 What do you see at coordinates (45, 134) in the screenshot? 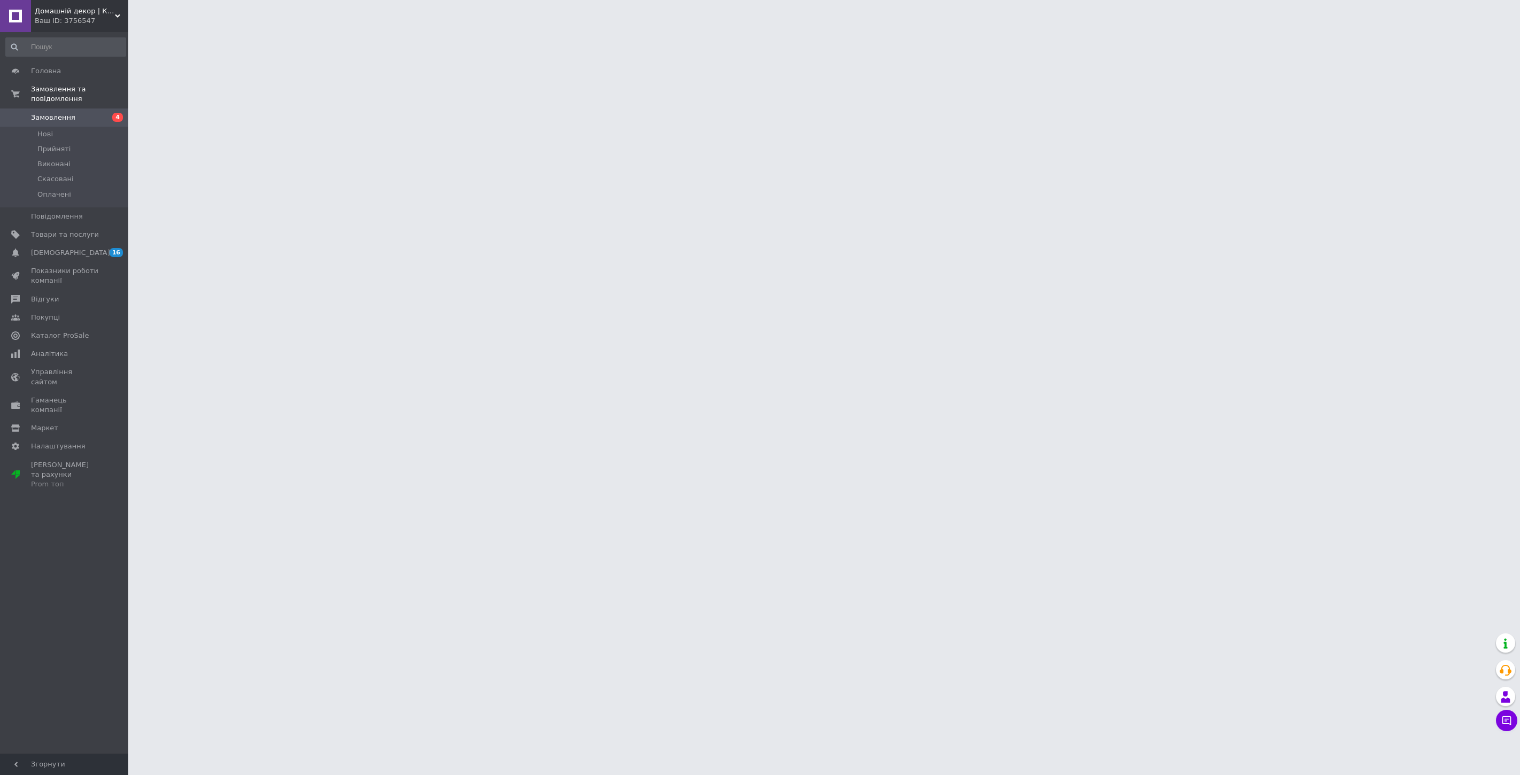
I see `span: Нові` at bounding box center [45, 134].